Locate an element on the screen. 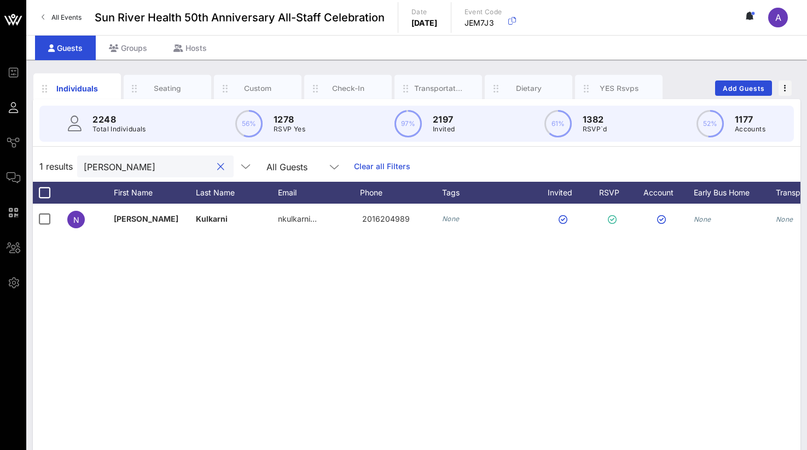  div: Hosts is located at coordinates (190, 48).